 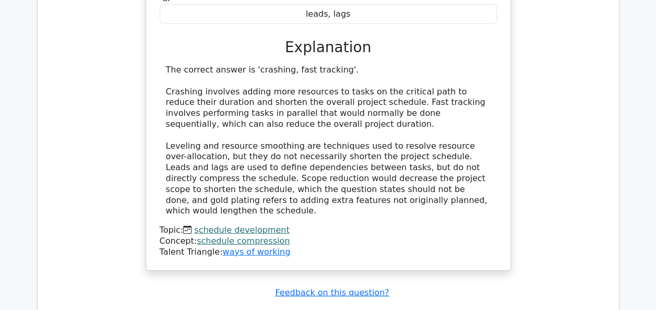 I want to click on a: schedule compression, so click(x=243, y=241).